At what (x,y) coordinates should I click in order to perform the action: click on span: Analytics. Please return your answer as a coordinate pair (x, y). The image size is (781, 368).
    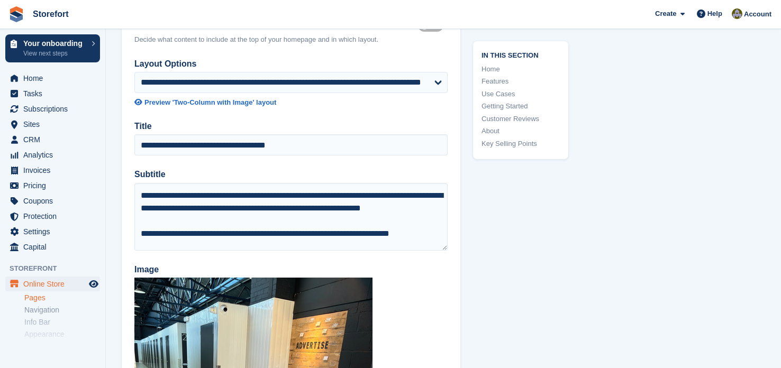
    Looking at the image, I should click on (55, 155).